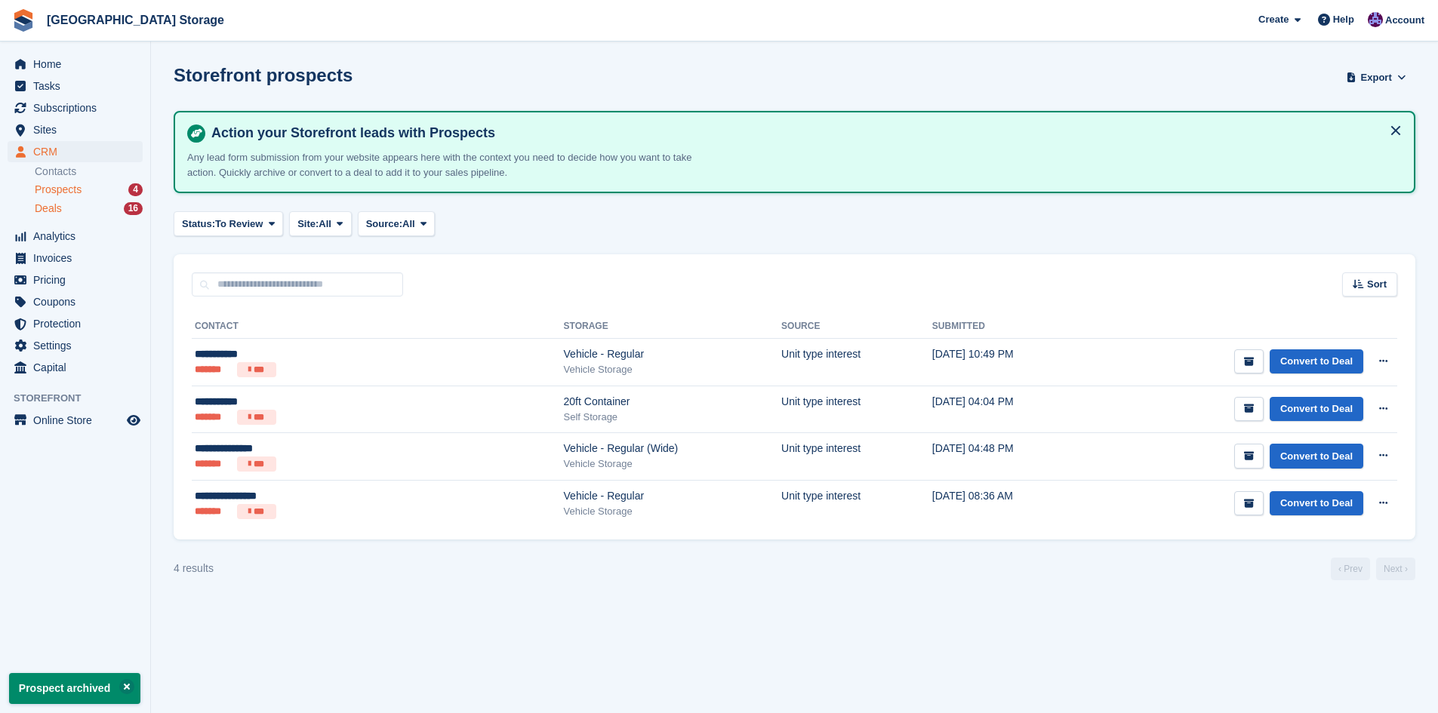 This screenshot has height=713, width=1438. What do you see at coordinates (199, 224) in the screenshot?
I see `span: Status:` at bounding box center [199, 224].